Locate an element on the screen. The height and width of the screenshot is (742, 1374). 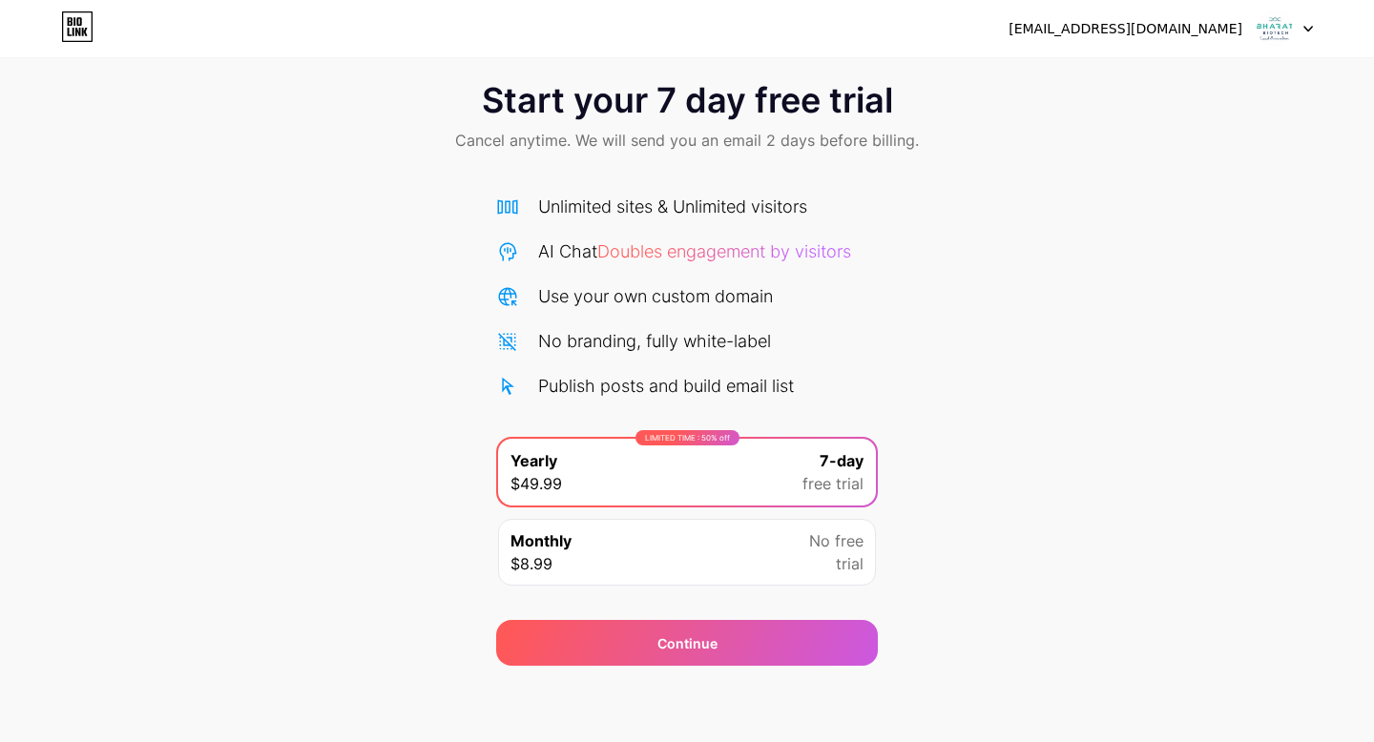
div: Use your own custom domain is located at coordinates (656, 296).